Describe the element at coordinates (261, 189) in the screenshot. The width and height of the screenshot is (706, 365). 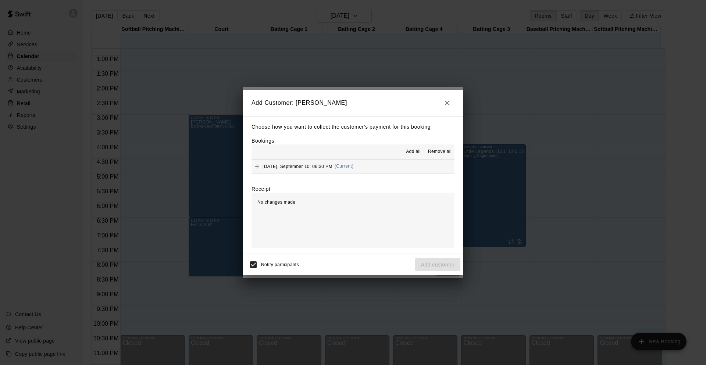
I see `label: Receipt` at that location.